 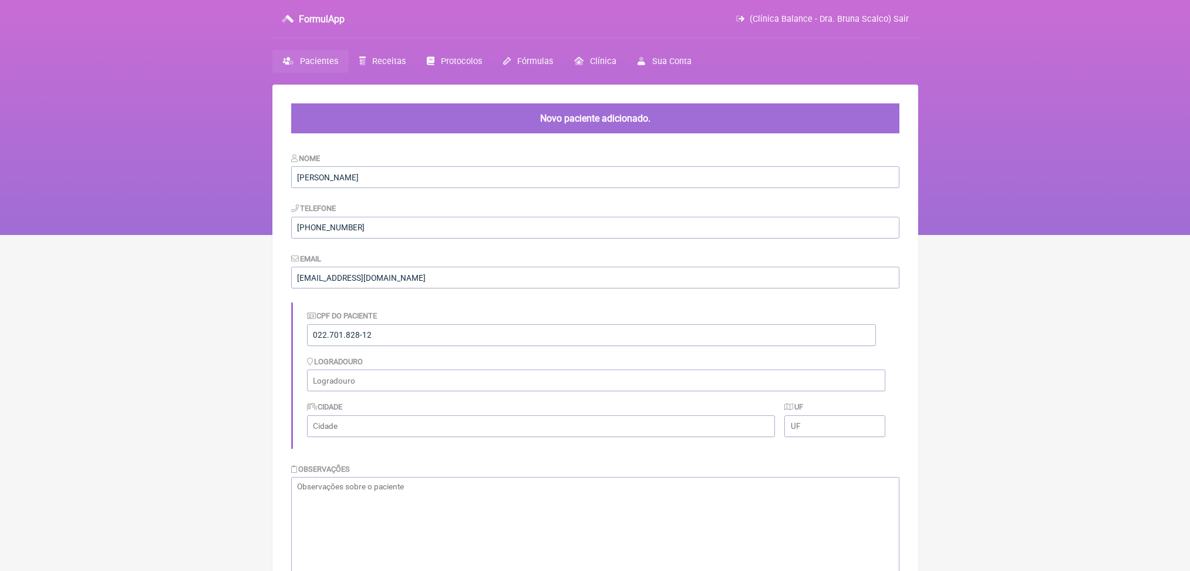 I want to click on input: 21 9124 2137, so click(x=595, y=227).